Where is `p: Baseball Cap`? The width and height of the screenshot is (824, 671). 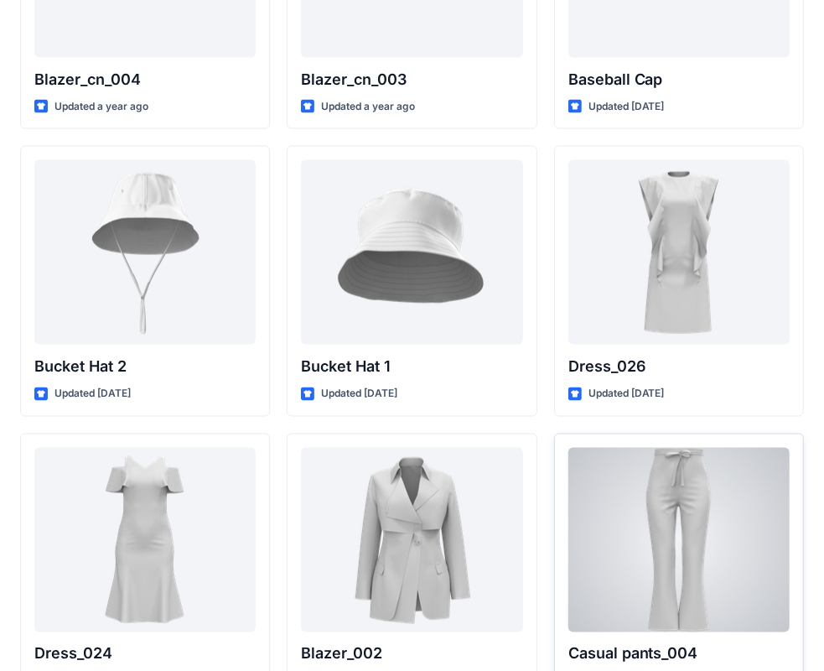
p: Baseball Cap is located at coordinates (679, 80).